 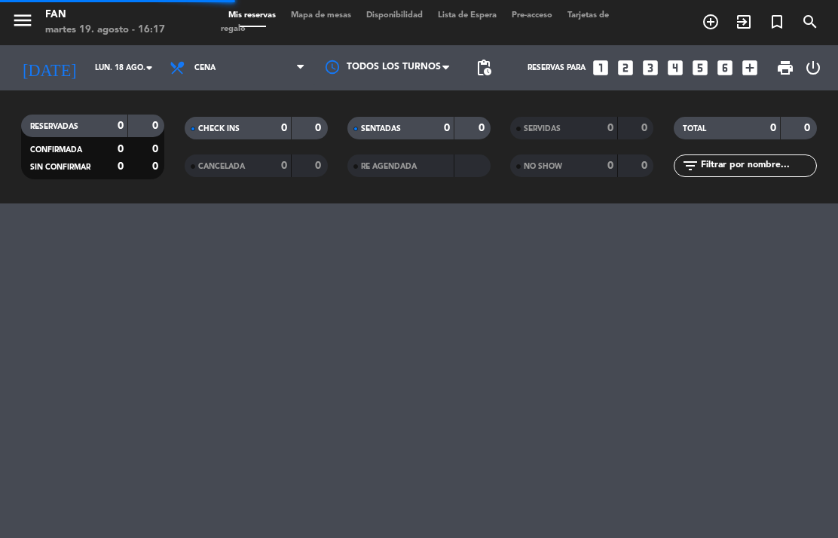 What do you see at coordinates (467, 15) in the screenshot?
I see `span: Lista de Espera` at bounding box center [467, 15].